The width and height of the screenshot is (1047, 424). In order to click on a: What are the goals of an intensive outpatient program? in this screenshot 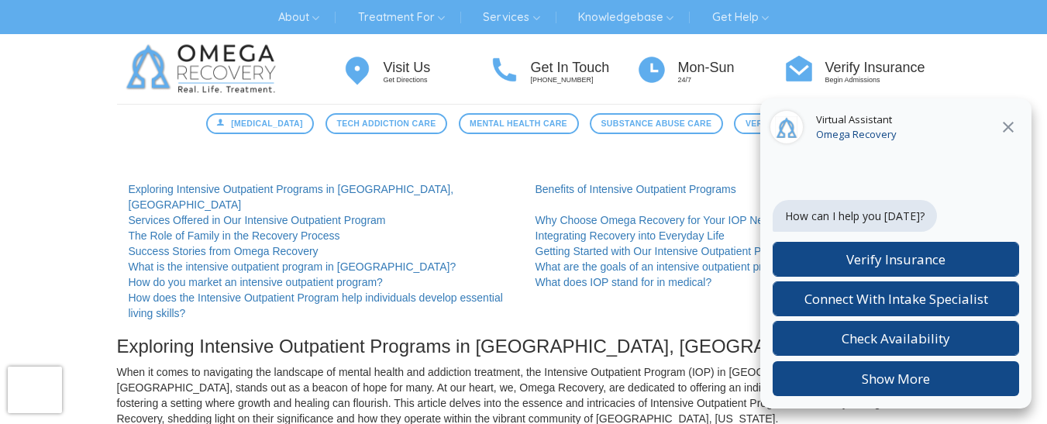, I will do `click(668, 267)`.